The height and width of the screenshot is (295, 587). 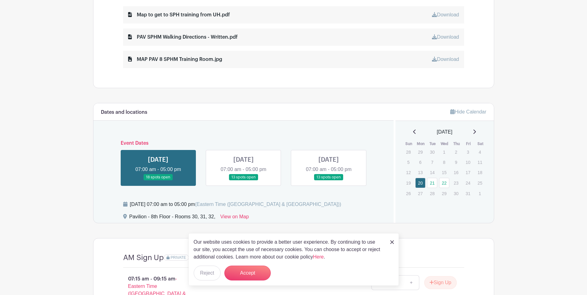 I want to click on p: 8, so click(x=444, y=162).